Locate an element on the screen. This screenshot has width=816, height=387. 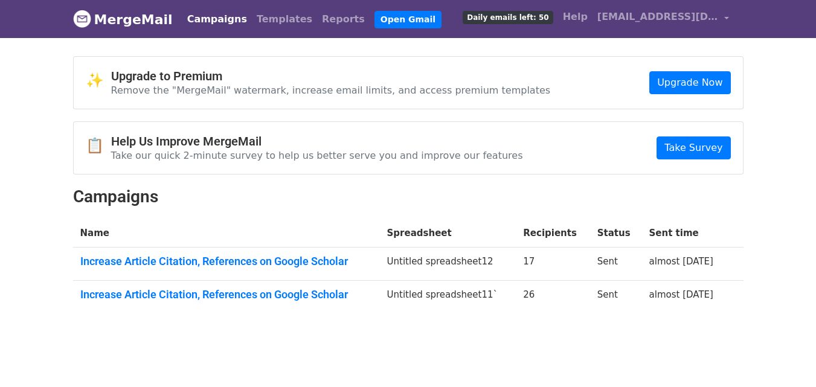
a: Upgrade Now is located at coordinates (690, 83).